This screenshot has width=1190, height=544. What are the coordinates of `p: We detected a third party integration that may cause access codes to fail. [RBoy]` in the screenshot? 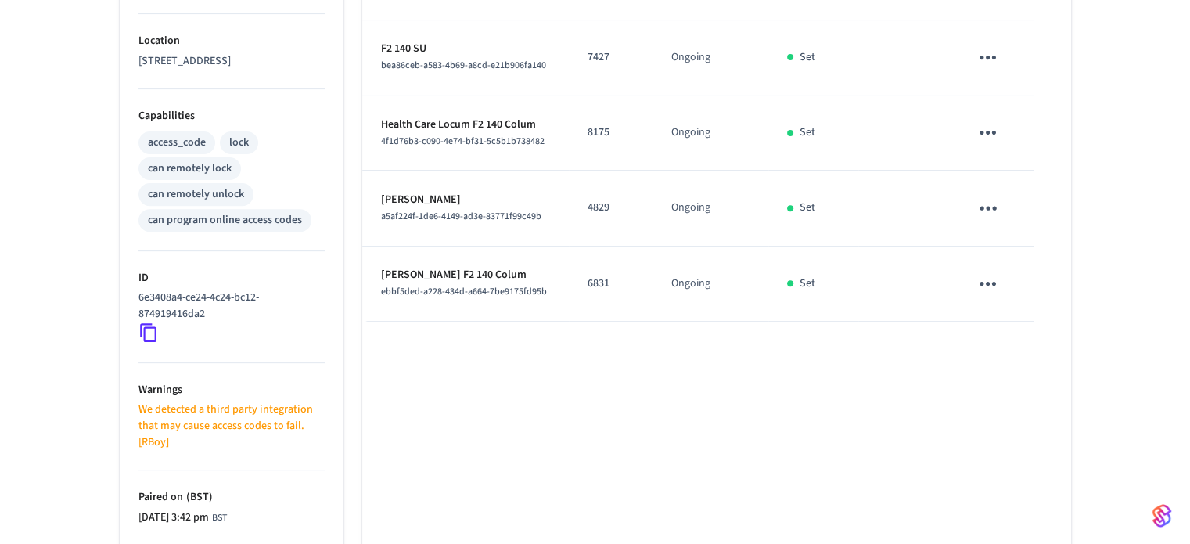 It's located at (232, 426).